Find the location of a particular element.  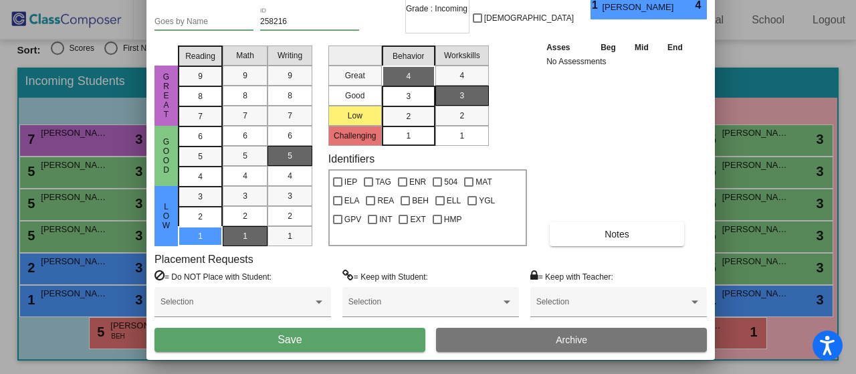

span: HMP is located at coordinates (453, 219).